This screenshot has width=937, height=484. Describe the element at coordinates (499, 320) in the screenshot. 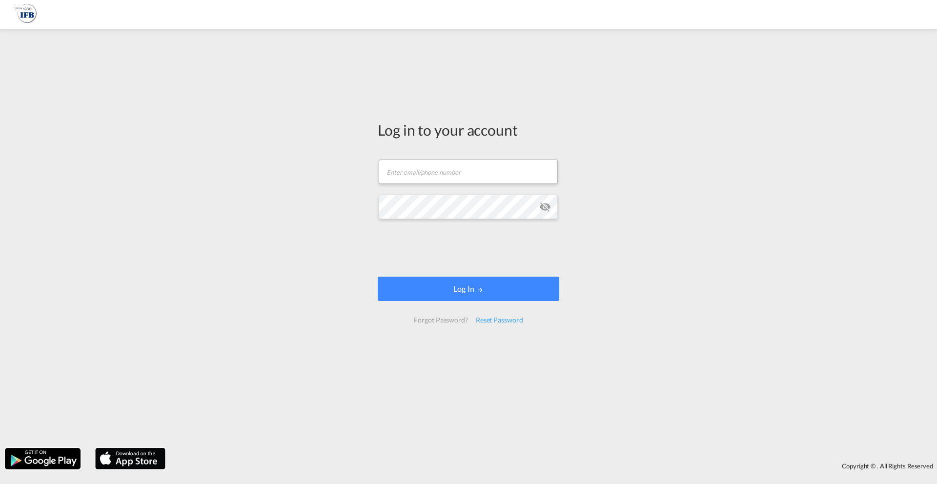

I see `div: Reset Password` at that location.